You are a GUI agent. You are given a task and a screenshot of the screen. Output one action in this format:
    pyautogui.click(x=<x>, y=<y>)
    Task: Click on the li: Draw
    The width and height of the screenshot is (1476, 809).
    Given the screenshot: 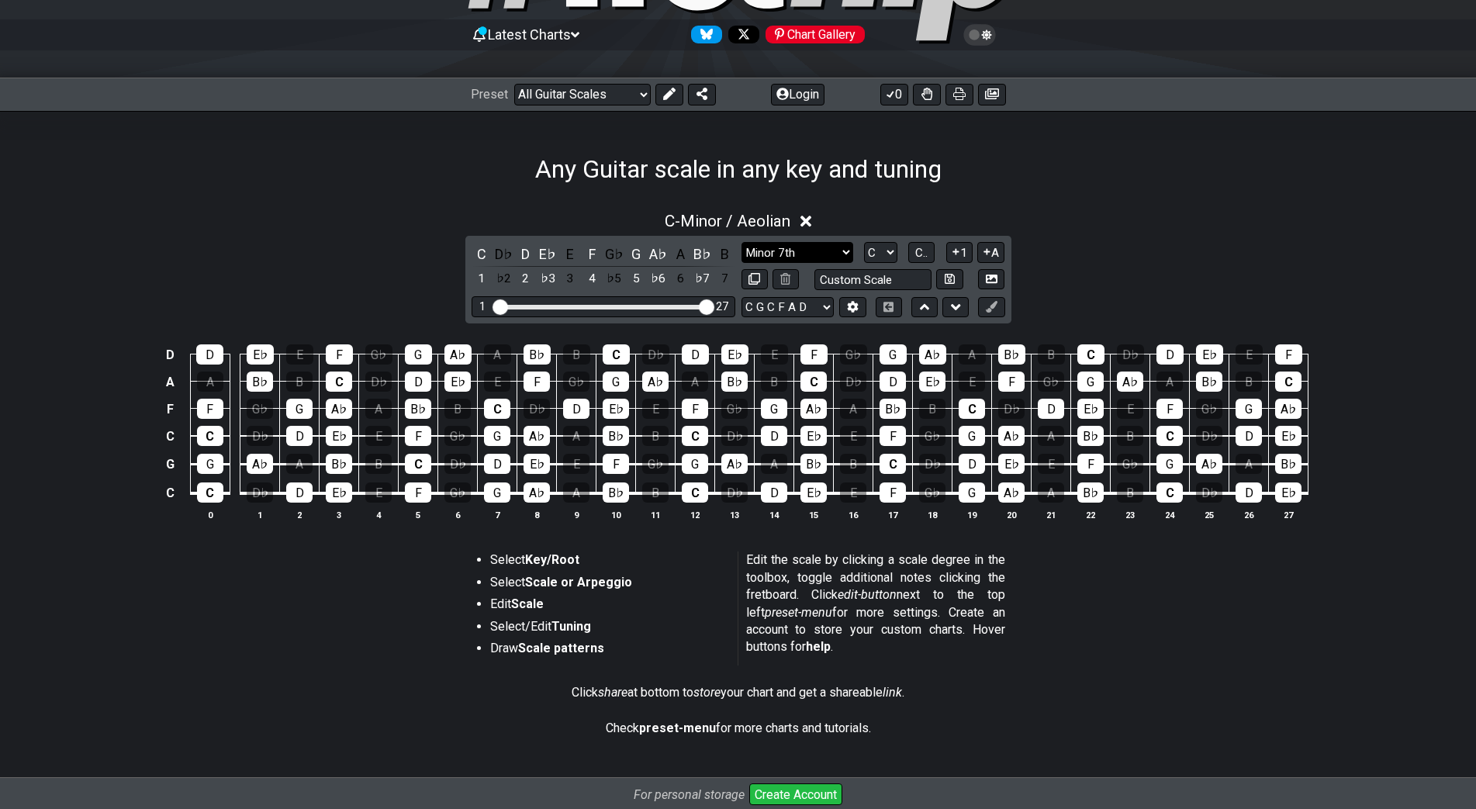 What is the action you would take?
    pyautogui.click(x=609, y=651)
    